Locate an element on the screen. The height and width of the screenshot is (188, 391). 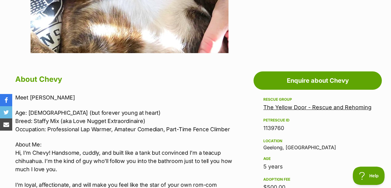
div: Location is located at coordinates (318, 141).